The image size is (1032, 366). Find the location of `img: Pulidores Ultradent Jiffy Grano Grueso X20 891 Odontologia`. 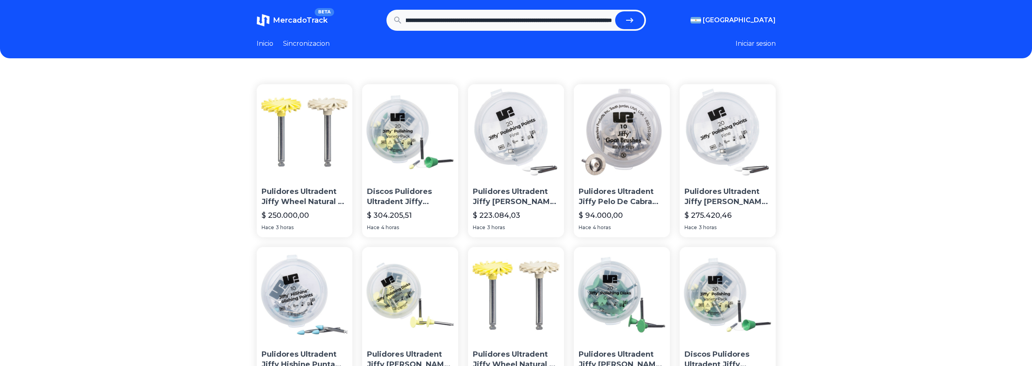

img: Pulidores Ultradent Jiffy Grano Grueso X20 891 Odontologia is located at coordinates (621, 295).